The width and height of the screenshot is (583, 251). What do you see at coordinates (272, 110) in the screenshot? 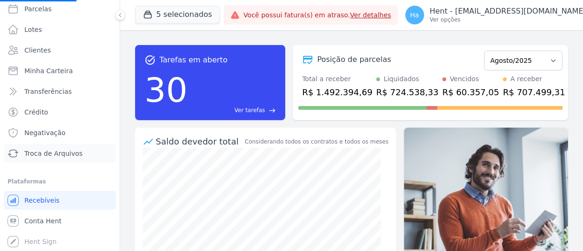
I see `span: east` at bounding box center [272, 110].